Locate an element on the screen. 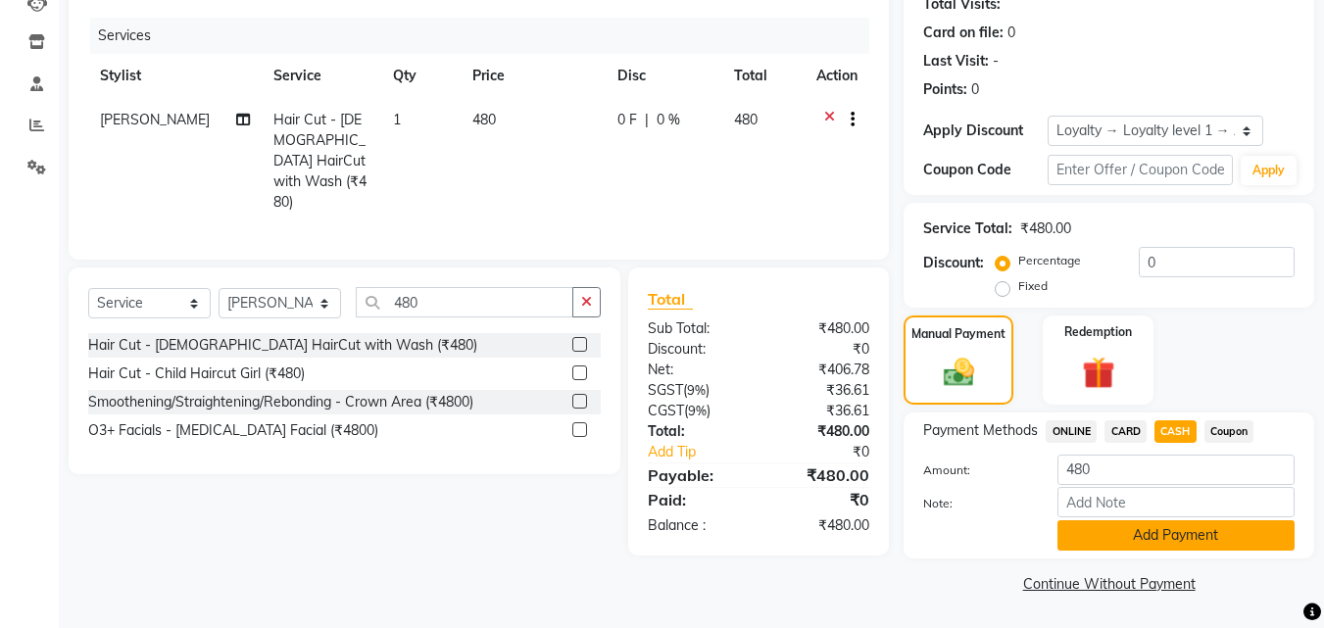  label: Fixed is located at coordinates (1033, 286).